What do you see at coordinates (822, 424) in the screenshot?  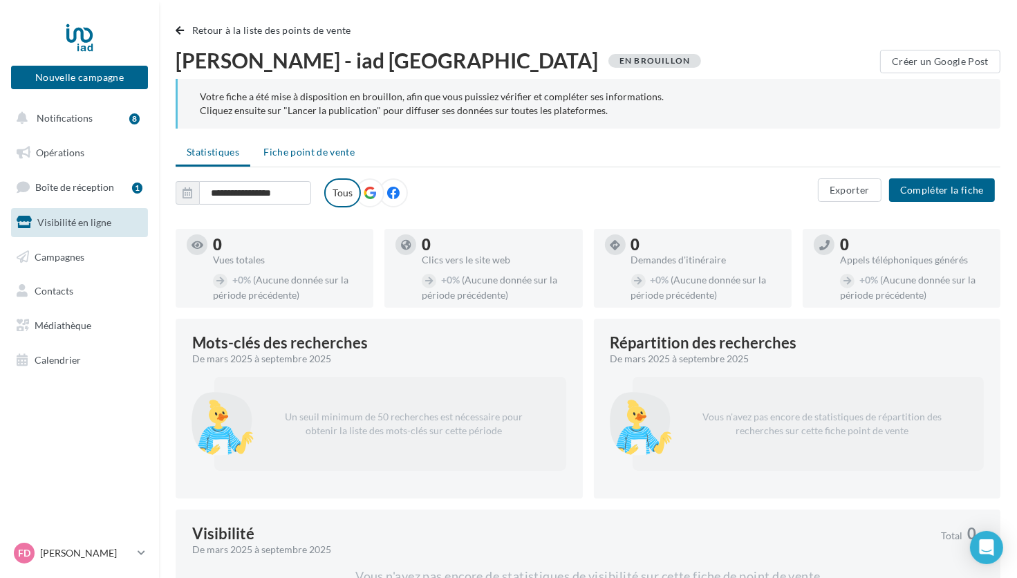 I see `p: Vous n'avez pas encore de statistiques de répartition des recherches sur cette fiche point de vente` at bounding box center [822, 424].